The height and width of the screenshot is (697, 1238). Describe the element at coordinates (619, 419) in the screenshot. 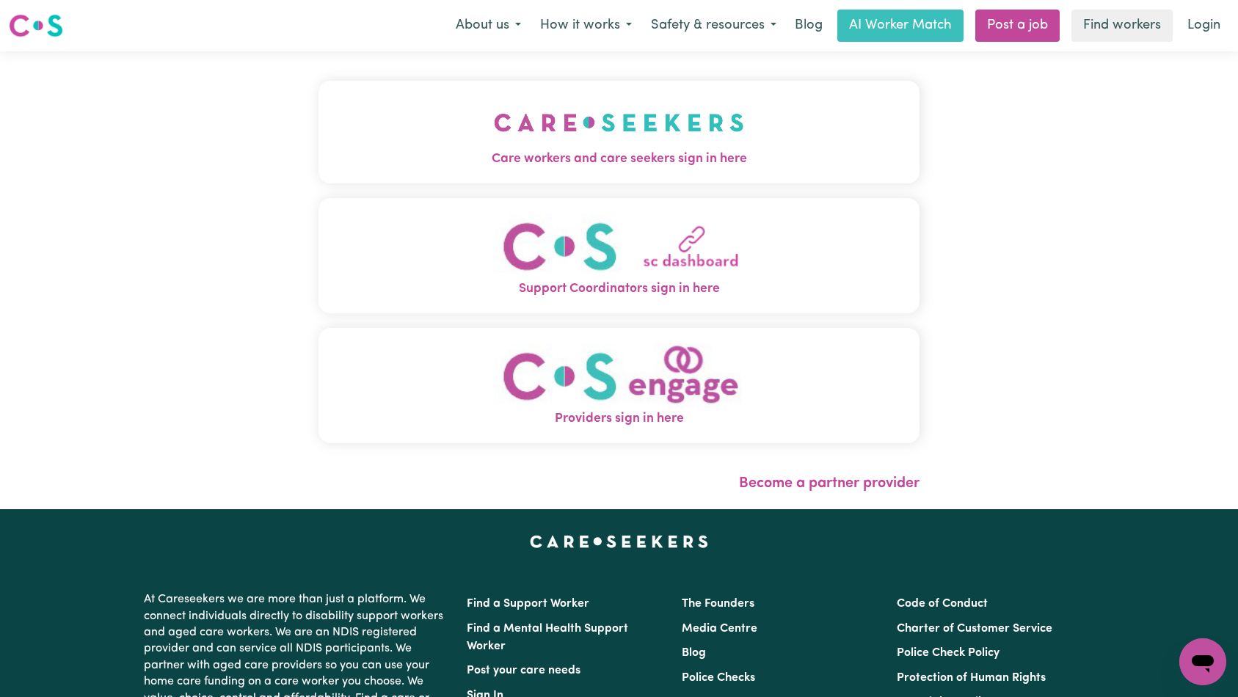

I see `span: Providers sign in here` at that location.